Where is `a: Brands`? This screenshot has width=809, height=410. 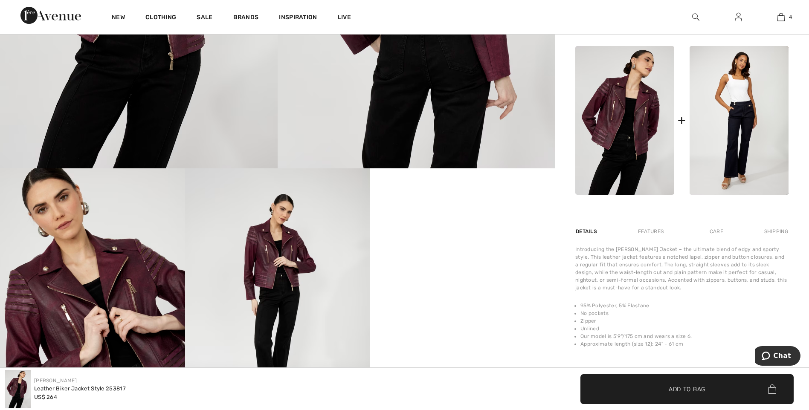 a: Brands is located at coordinates (246, 18).